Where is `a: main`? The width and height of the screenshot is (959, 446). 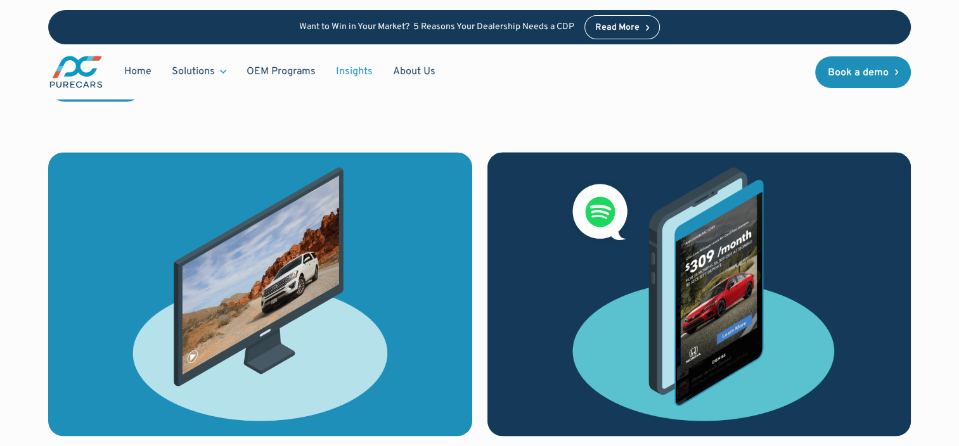 a: main is located at coordinates (76, 72).